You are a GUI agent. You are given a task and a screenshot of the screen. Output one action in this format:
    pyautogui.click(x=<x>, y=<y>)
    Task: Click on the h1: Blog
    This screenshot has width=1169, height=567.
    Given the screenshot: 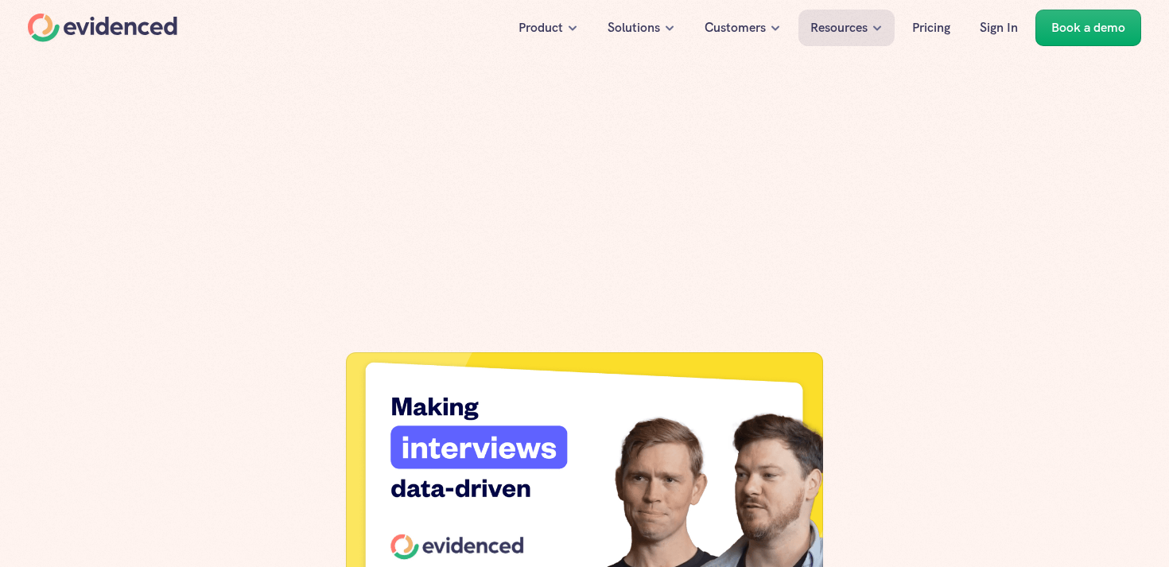 What is the action you would take?
    pyautogui.click(x=584, y=184)
    